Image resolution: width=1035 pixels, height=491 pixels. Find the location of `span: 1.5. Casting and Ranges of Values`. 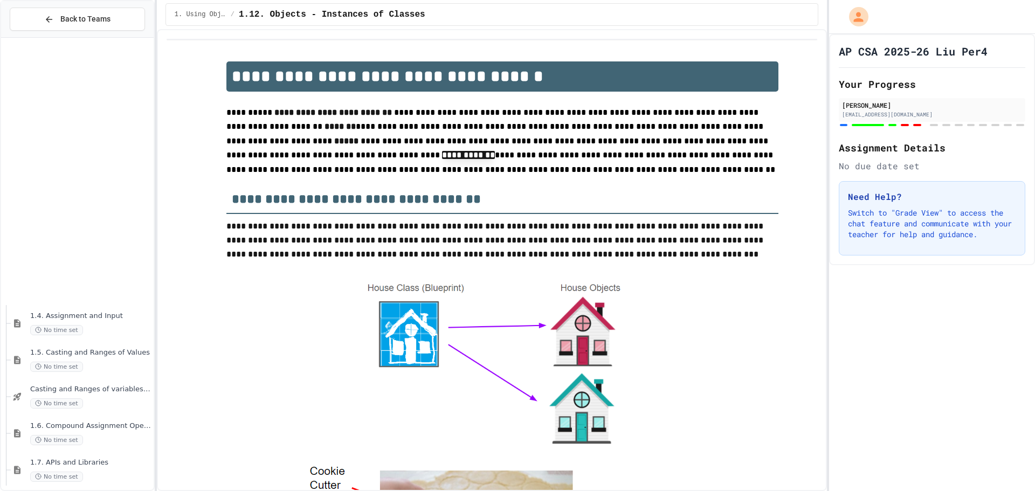

span: 1.5. Casting and Ranges of Values is located at coordinates (91, 353).